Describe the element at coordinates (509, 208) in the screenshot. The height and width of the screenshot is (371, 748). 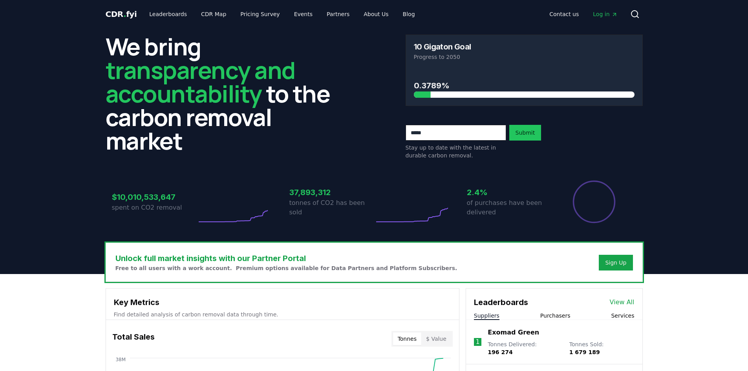
I see `p: of purchases have been delivered` at that location.